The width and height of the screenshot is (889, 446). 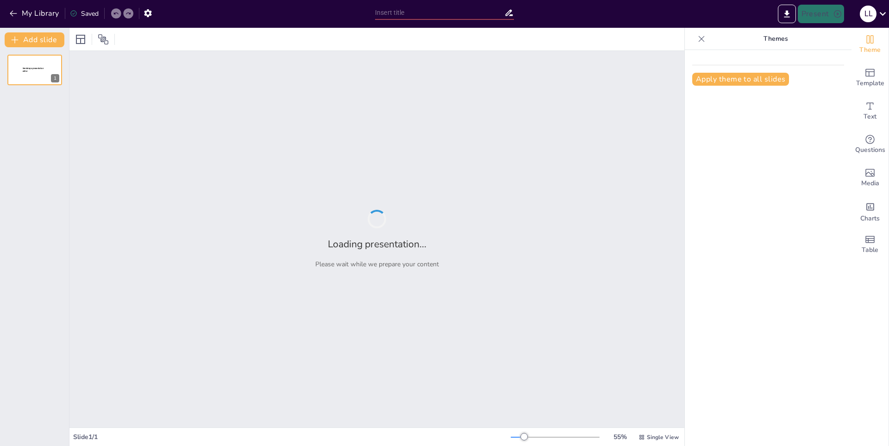 I want to click on div: Layout, so click(x=81, y=39).